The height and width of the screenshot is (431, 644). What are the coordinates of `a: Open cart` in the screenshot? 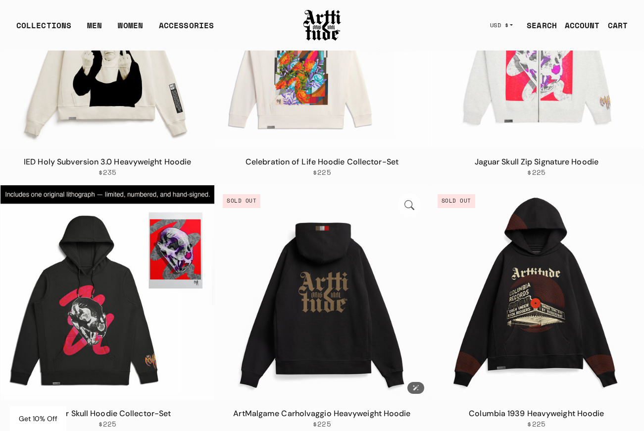 It's located at (614, 25).